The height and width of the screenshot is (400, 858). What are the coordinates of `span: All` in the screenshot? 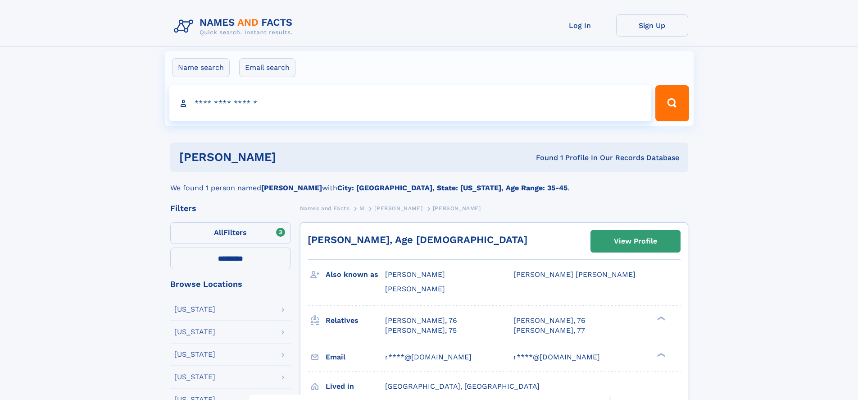 It's located at (218, 232).